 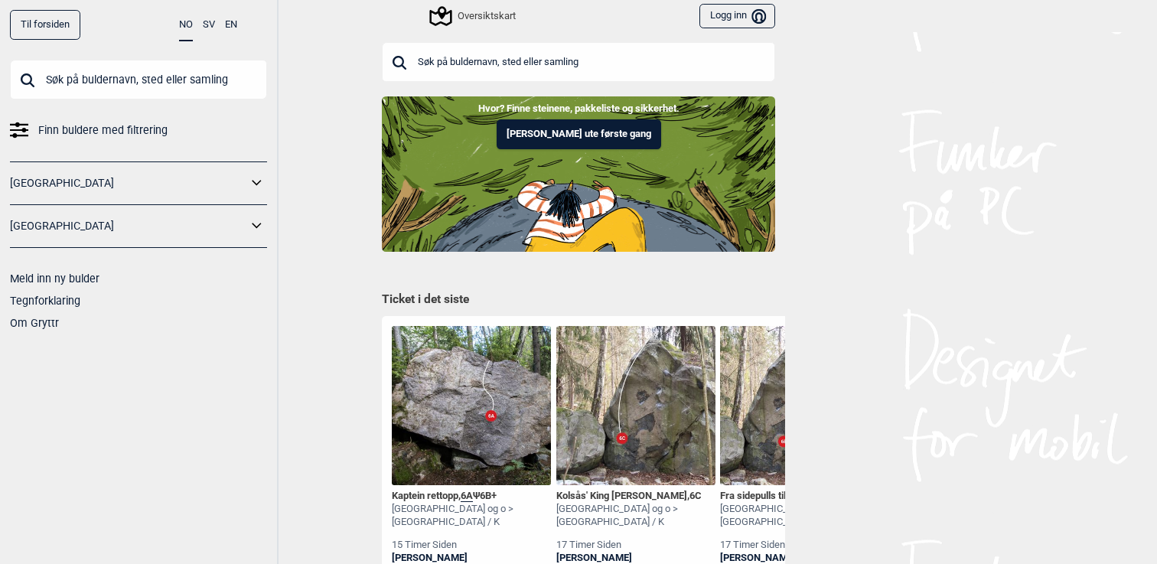 What do you see at coordinates (474, 16) in the screenshot?
I see `div: Oversiktskart` at bounding box center [474, 16].